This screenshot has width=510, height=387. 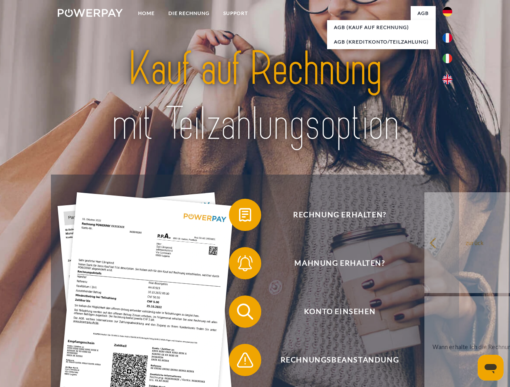 What do you see at coordinates (334, 360) in the screenshot?
I see `button: Rechnungsbeanstandung` at bounding box center [334, 360].